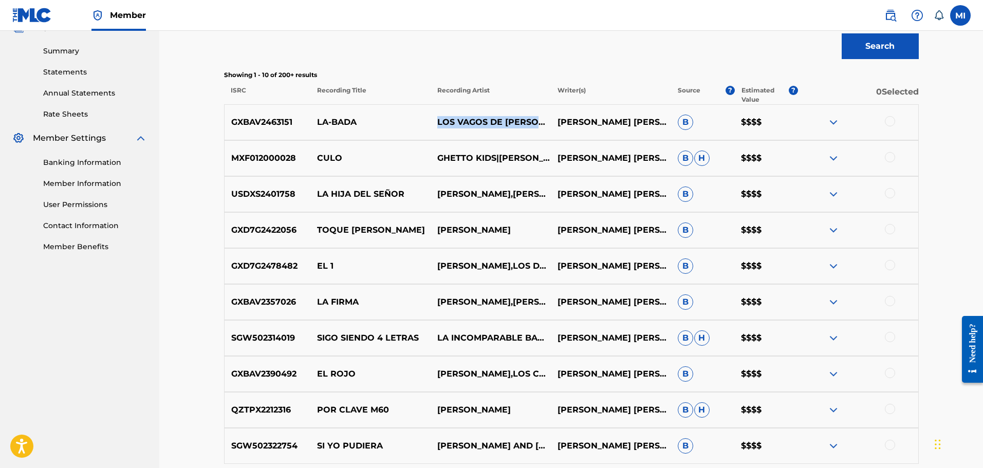 The image size is (983, 468). What do you see at coordinates (95, 114) in the screenshot?
I see `a: Rate Sheets` at bounding box center [95, 114].